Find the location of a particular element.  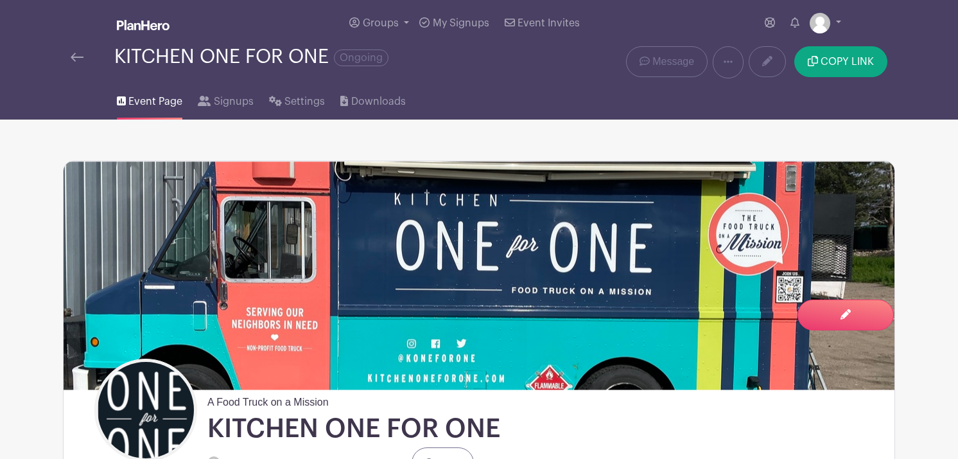

span: Groups is located at coordinates (381, 23).